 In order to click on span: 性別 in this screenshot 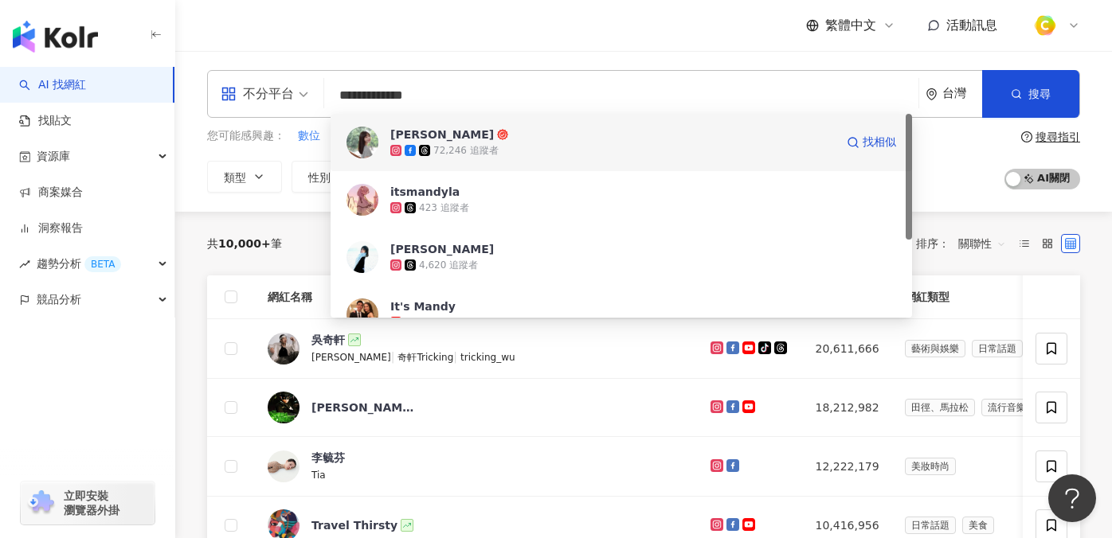, I will do `click(319, 178)`.